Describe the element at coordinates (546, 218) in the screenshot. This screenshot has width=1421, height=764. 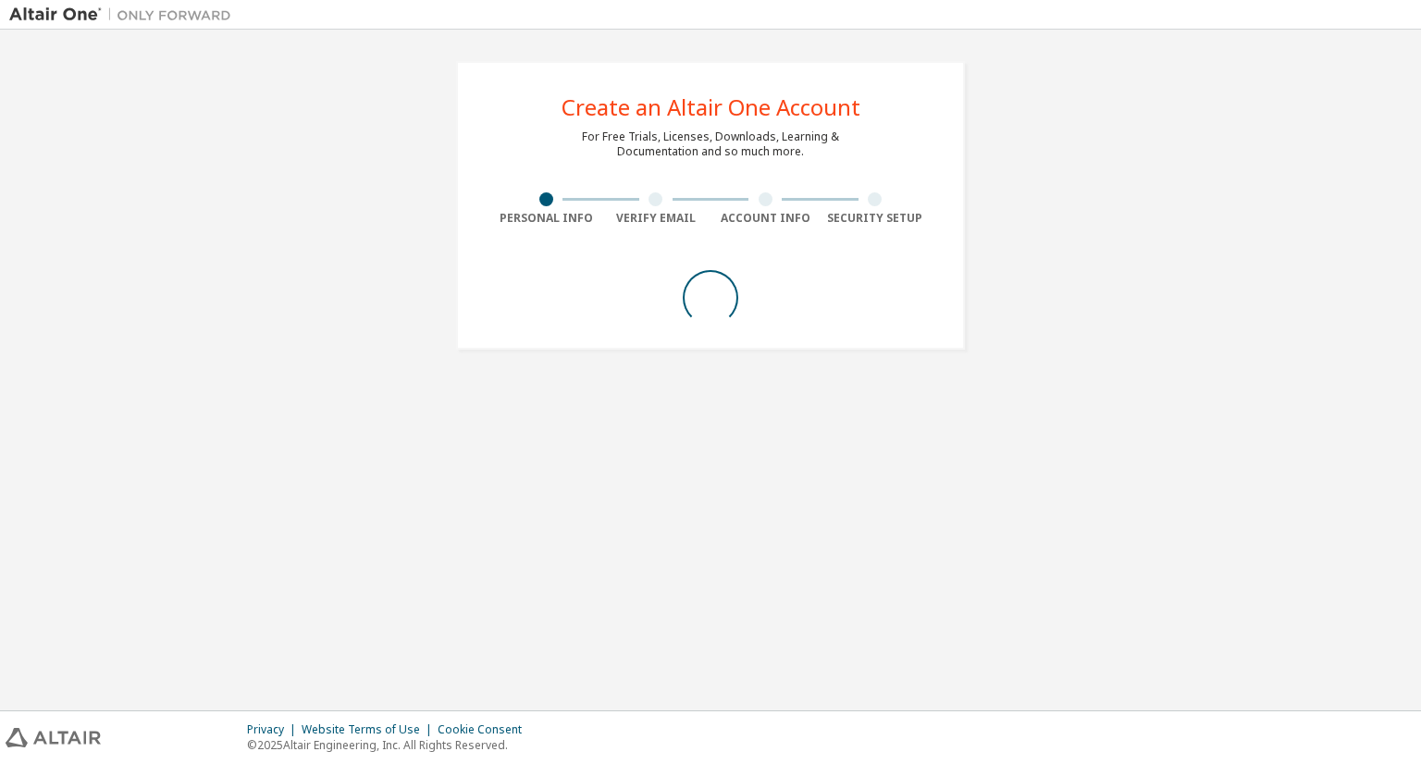
I see `div: Personal Info` at that location.